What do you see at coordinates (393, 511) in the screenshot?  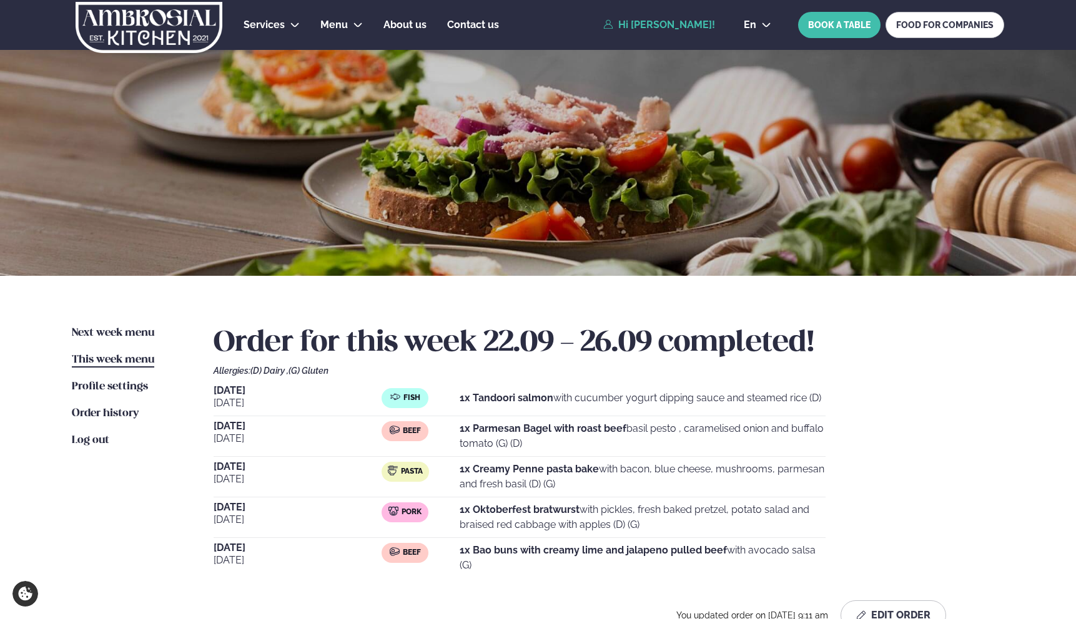 I see `img: pork.svg` at bounding box center [393, 511].